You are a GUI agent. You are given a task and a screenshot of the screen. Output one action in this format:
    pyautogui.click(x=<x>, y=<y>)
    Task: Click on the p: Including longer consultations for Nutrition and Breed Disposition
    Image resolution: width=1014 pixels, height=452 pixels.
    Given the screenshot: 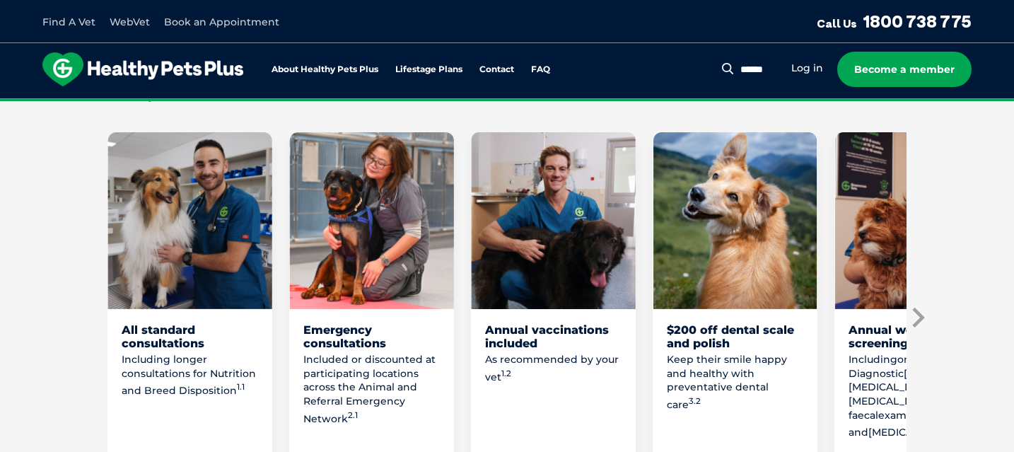 What is the action you would take?
    pyautogui.click(x=190, y=375)
    